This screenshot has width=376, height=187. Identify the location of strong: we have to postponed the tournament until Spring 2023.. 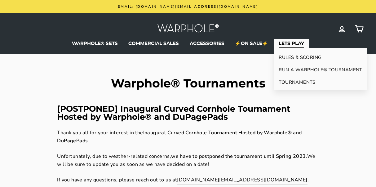
(239, 156).